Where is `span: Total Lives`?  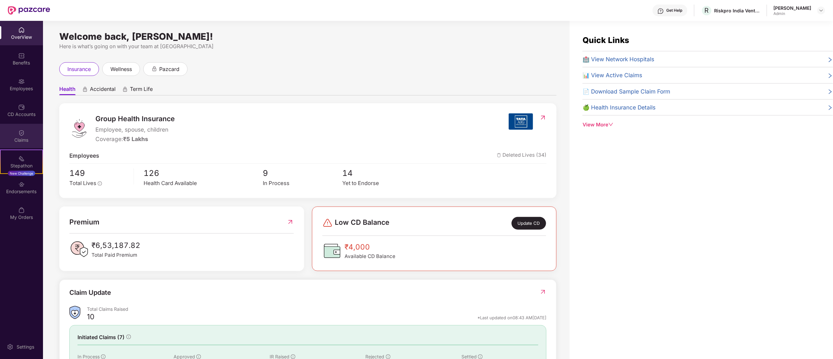
span: Total Lives is located at coordinates (83, 183).